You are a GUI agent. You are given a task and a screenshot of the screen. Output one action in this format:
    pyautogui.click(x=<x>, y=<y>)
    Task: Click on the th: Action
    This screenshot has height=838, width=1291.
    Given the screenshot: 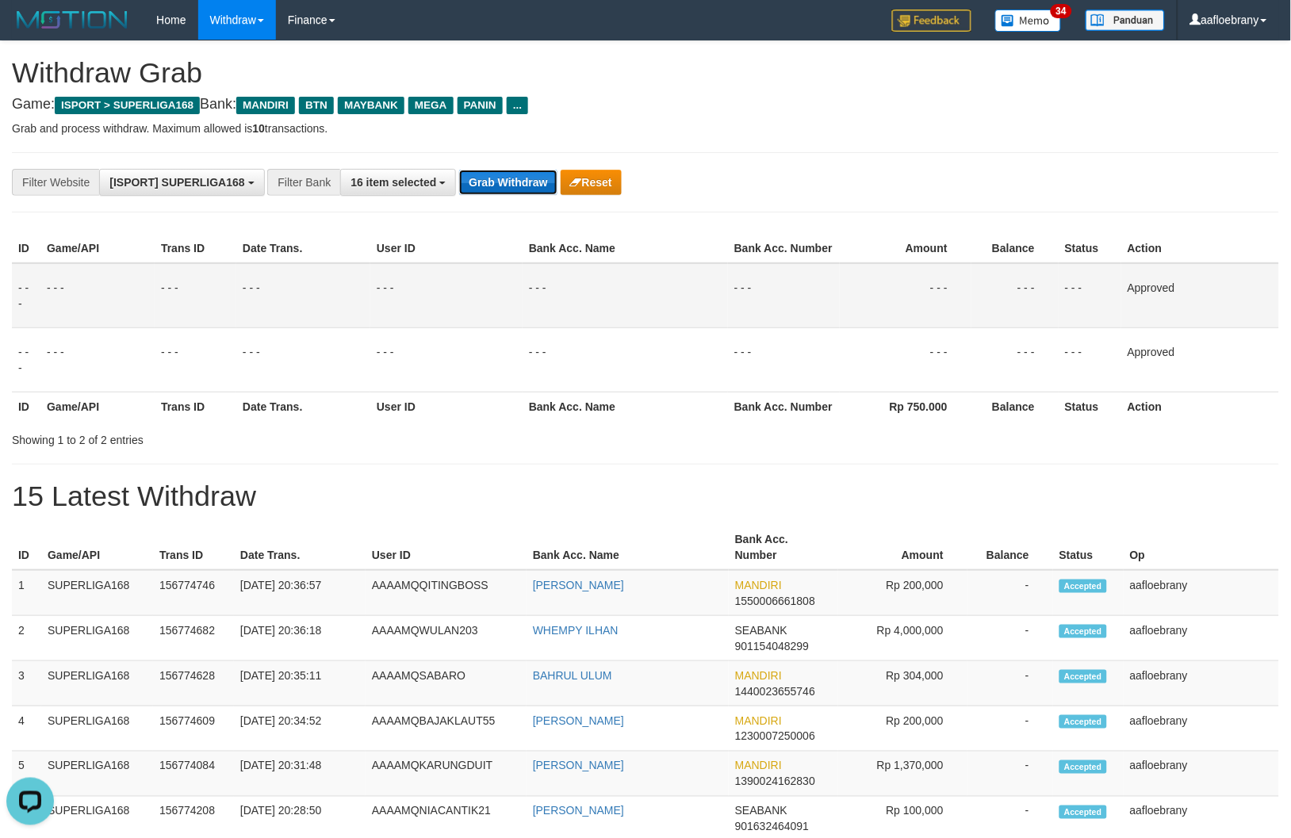 What is the action you would take?
    pyautogui.click(x=1200, y=406)
    